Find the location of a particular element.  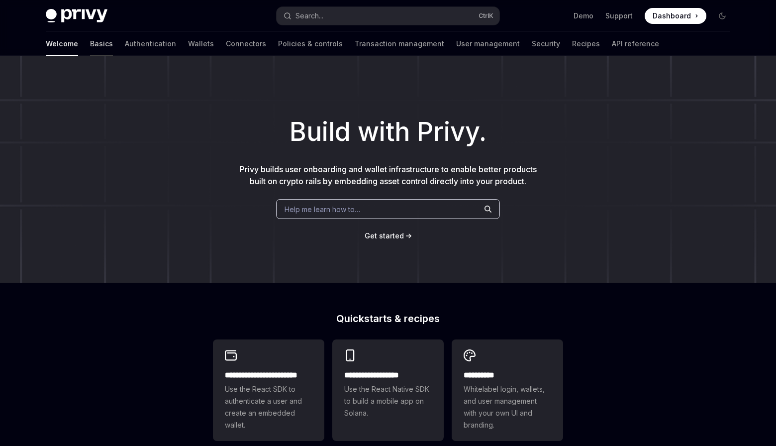

a: Connectors is located at coordinates (246, 44).